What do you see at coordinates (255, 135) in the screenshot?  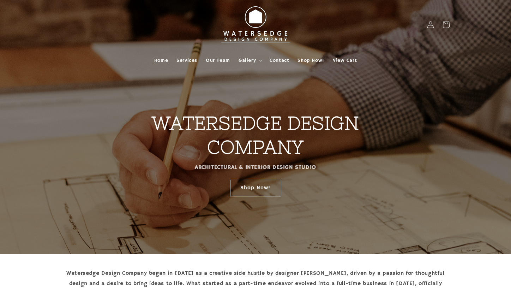 I see `strong: WATERSEDGE DESIGN COMPANY` at bounding box center [255, 135].